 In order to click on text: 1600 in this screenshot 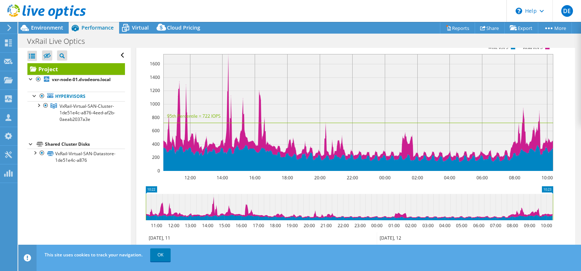, I will do `click(155, 64)`.